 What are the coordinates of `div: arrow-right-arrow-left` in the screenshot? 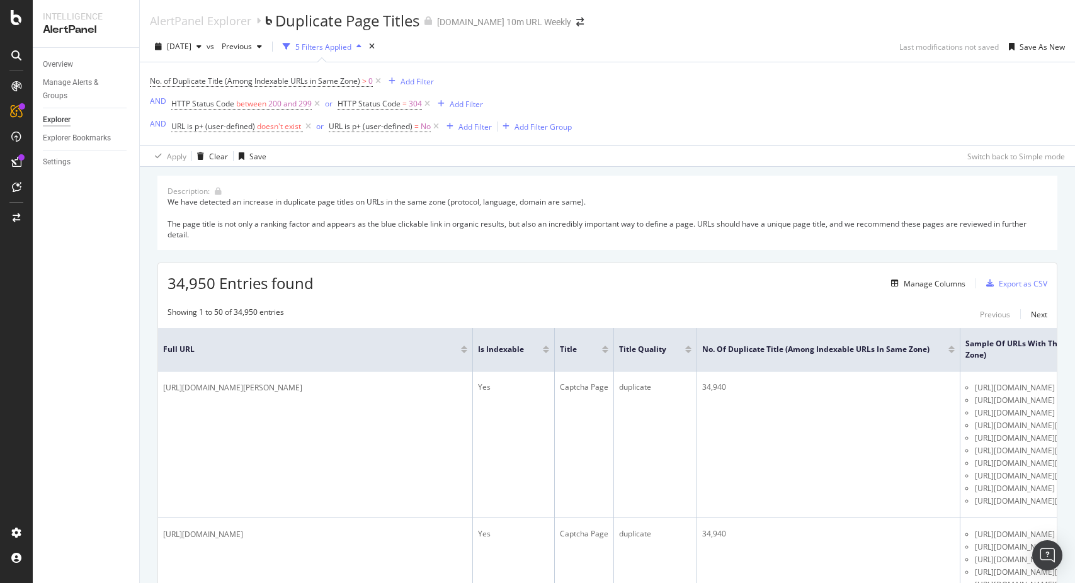 It's located at (580, 22).